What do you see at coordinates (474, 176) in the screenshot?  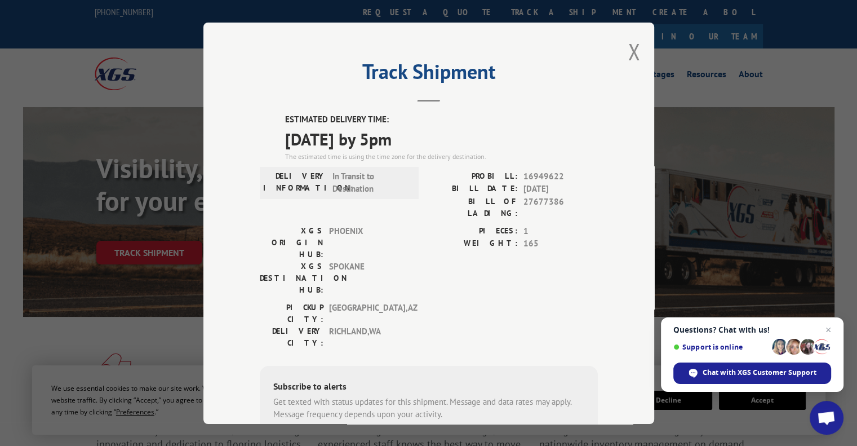 I see `label: PROBILL:` at bounding box center [474, 176].